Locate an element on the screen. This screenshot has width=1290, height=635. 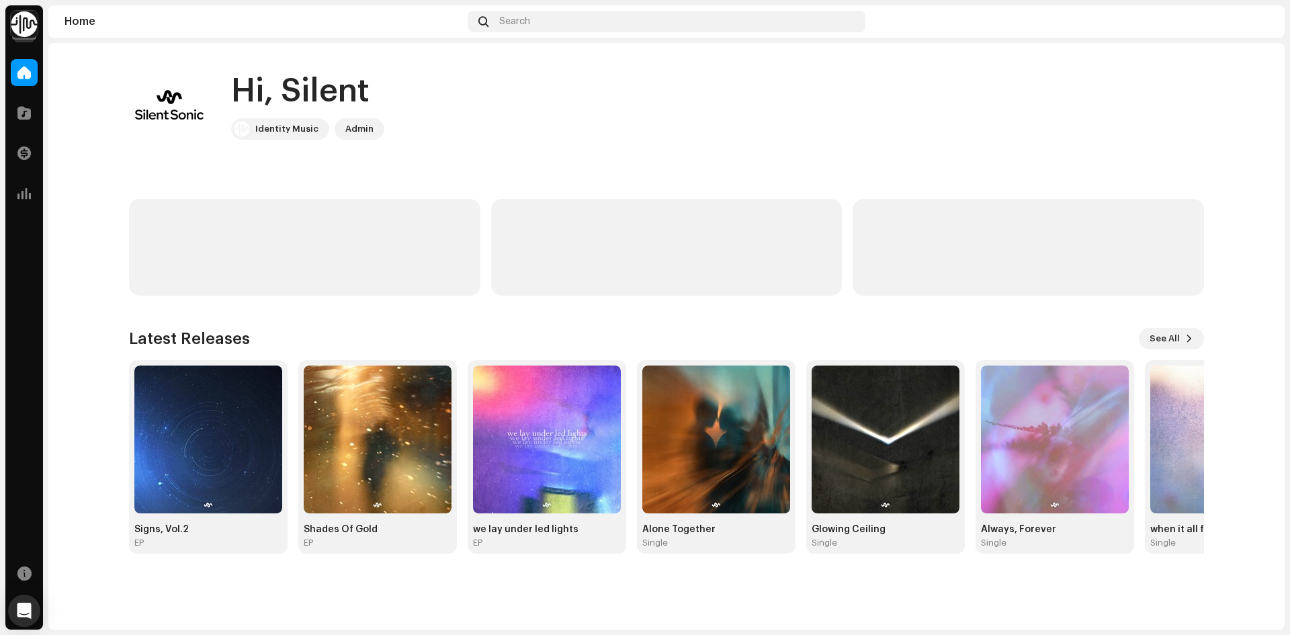
img: 40c26d95-7168-4b02-89b2-845527566e26 is located at coordinates (378, 439).